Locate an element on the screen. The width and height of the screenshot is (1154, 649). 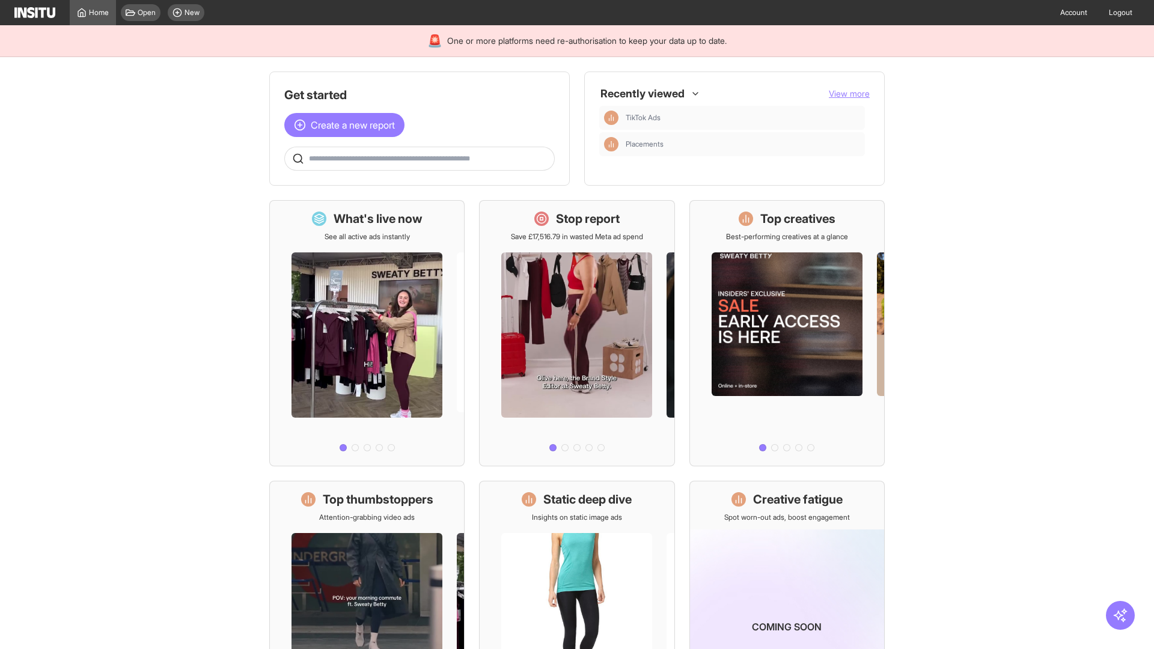
p: Insights on static image ads is located at coordinates (577, 517).